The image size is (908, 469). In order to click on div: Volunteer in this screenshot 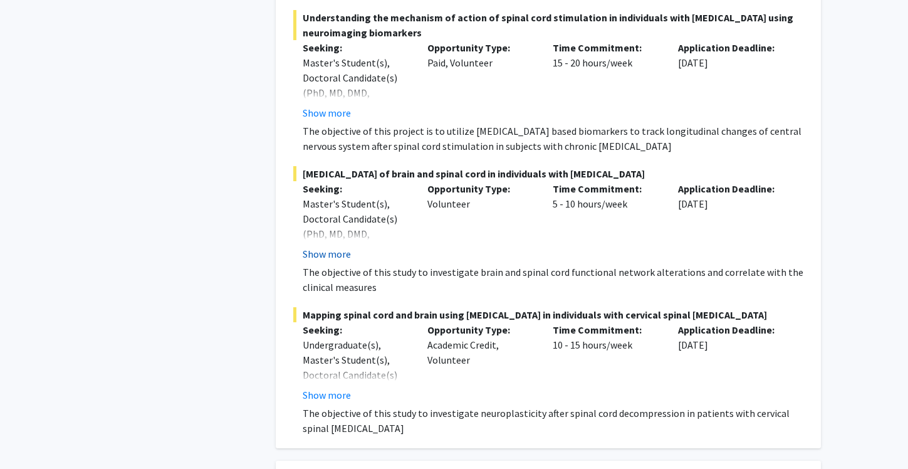, I will do `click(481, 221)`.